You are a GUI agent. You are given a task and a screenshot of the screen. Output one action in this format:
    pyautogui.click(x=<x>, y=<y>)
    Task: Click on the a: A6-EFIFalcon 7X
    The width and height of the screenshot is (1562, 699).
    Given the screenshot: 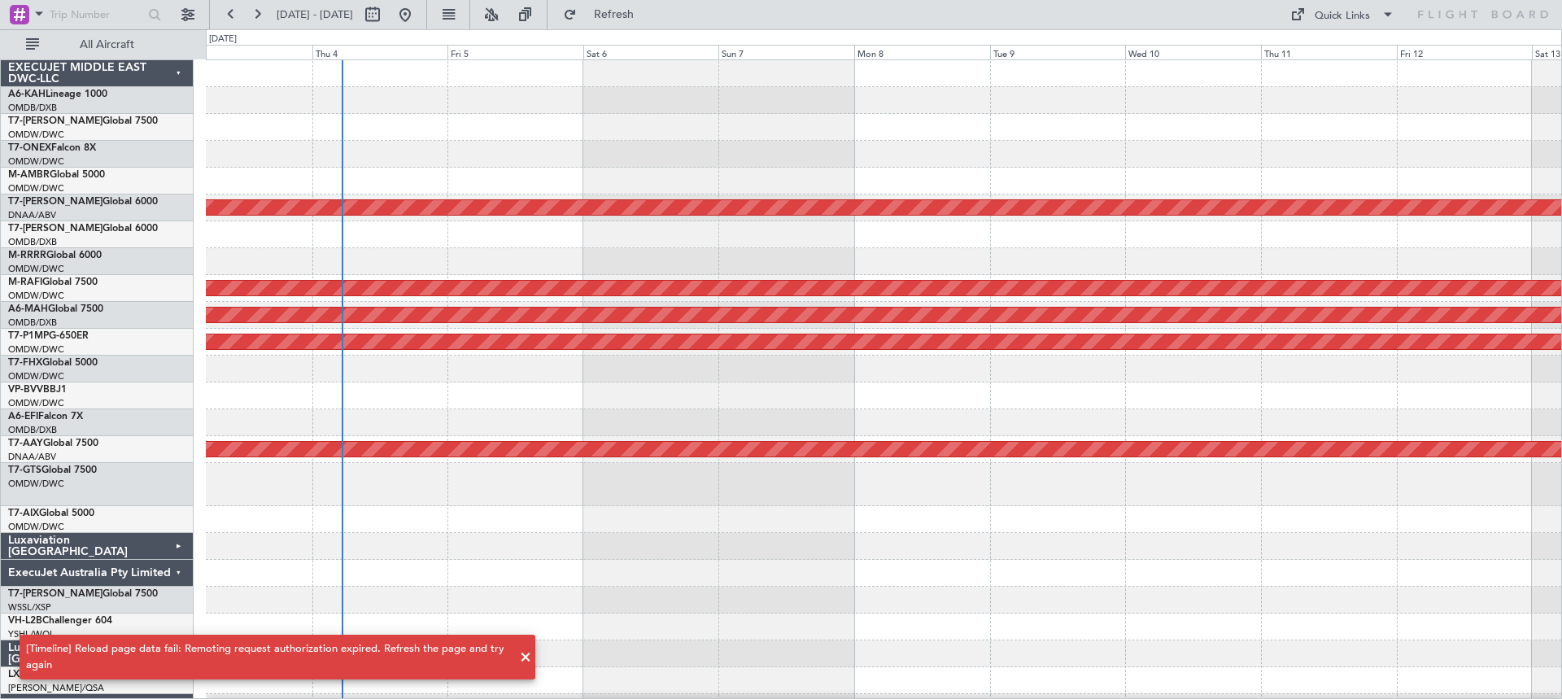 What is the action you would take?
    pyautogui.click(x=46, y=417)
    